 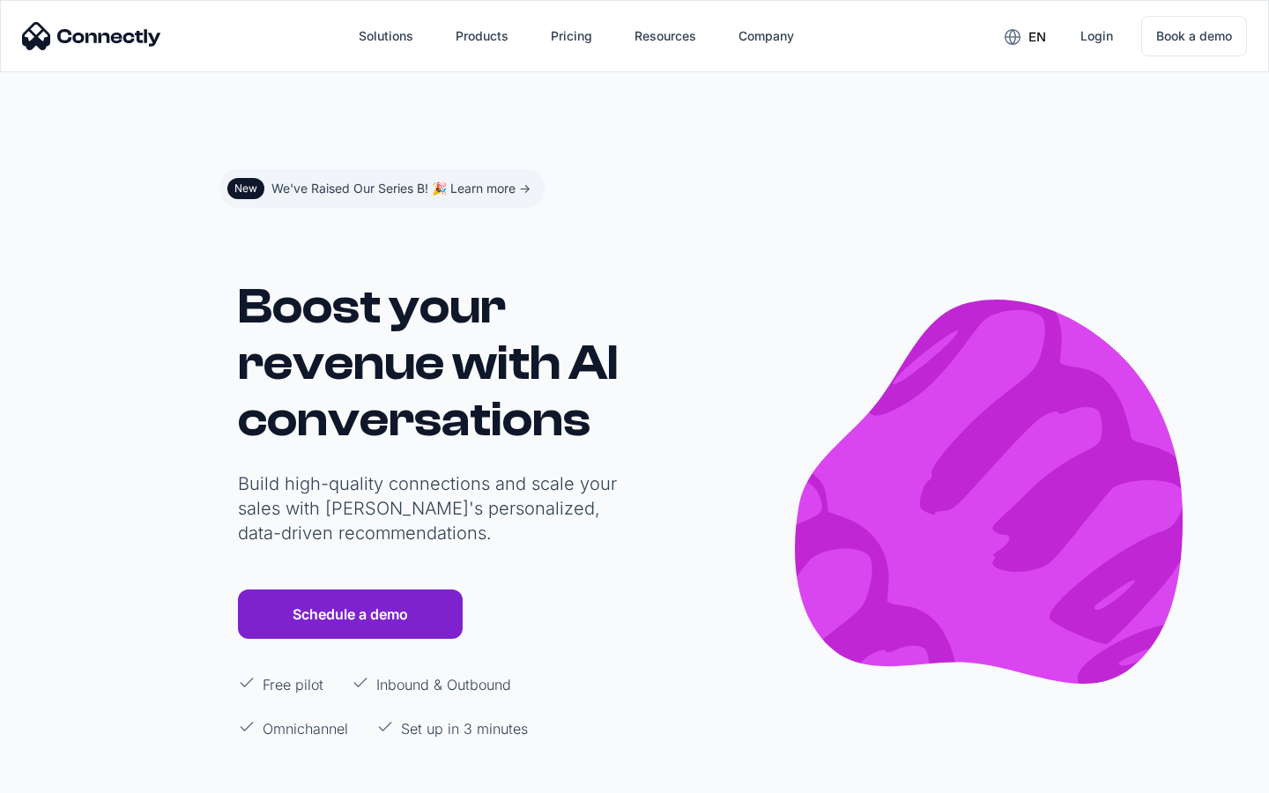 What do you see at coordinates (305, 729) in the screenshot?
I see `p: Omnichannel` at bounding box center [305, 729].